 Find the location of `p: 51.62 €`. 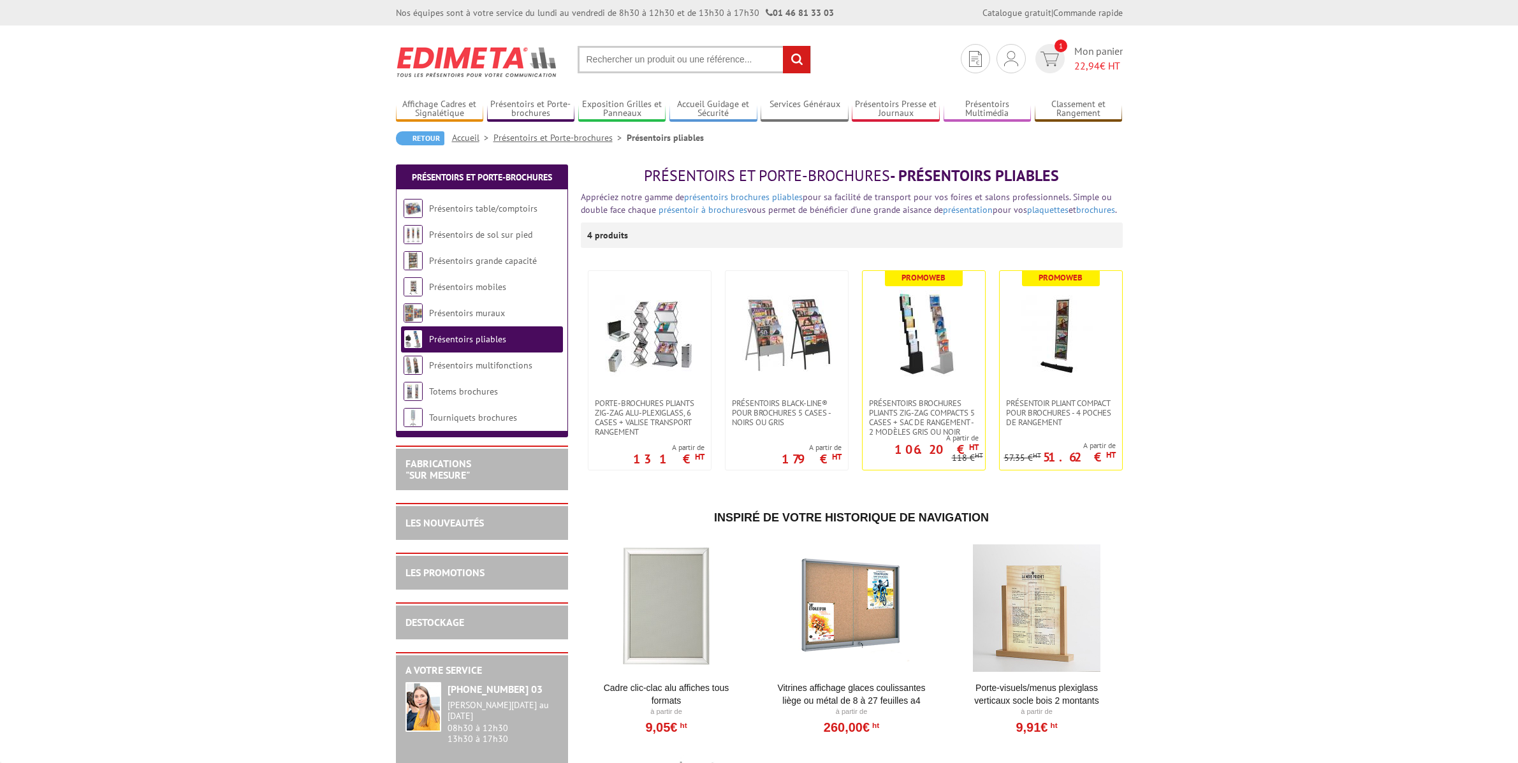

p: 51.62 € is located at coordinates (1080, 457).